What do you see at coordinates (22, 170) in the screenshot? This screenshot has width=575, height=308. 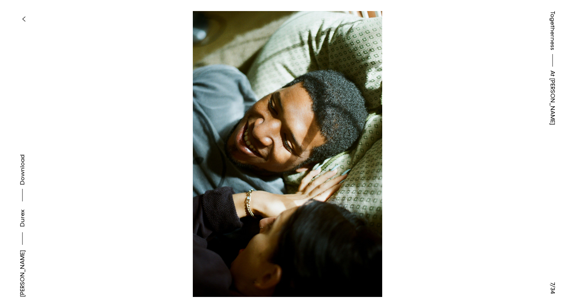 I see `span: Download` at bounding box center [22, 170].